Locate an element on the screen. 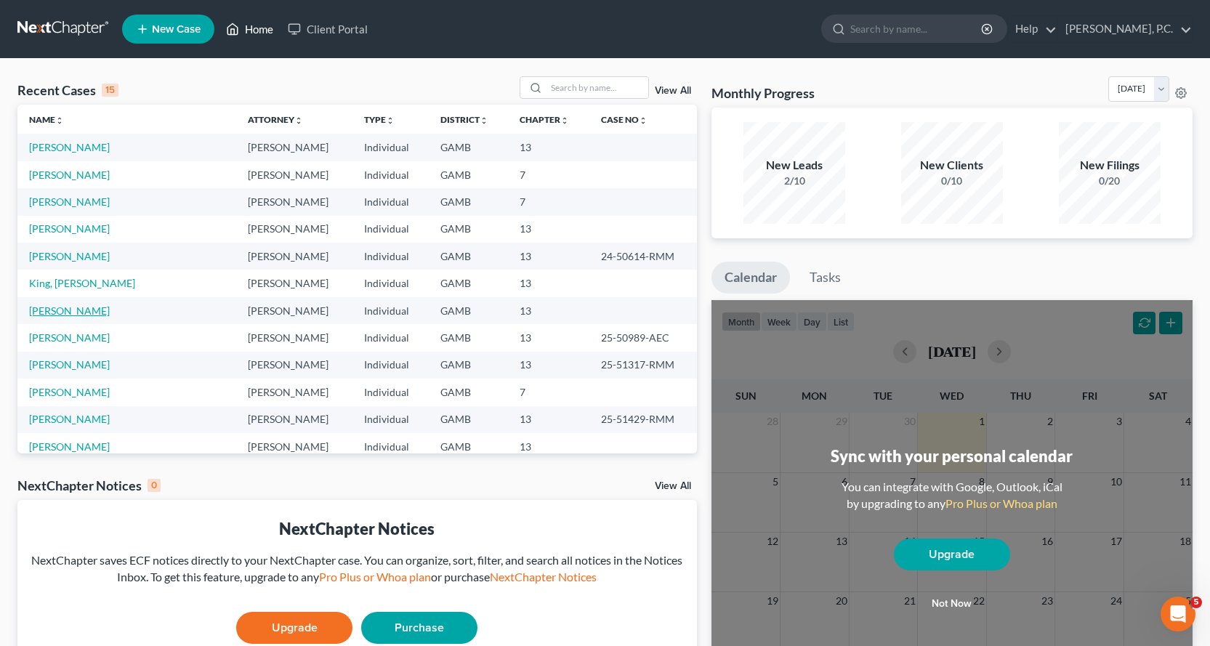 This screenshot has height=646, width=1210. a: Pro Plus or Whoa plan is located at coordinates (375, 576).